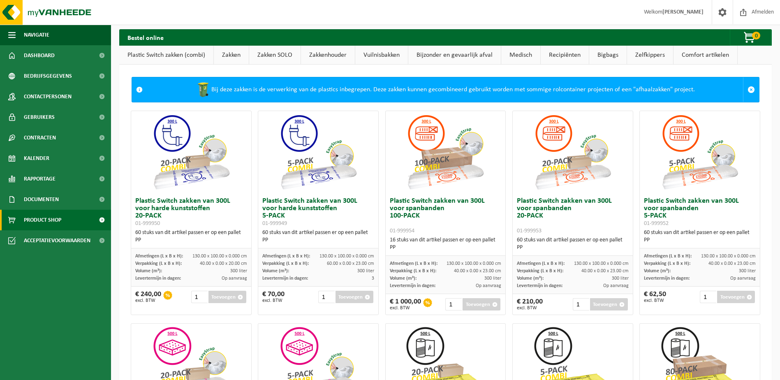 This screenshot has height=380, width=780. I want to click on div: € 1 000,00, so click(405, 304).